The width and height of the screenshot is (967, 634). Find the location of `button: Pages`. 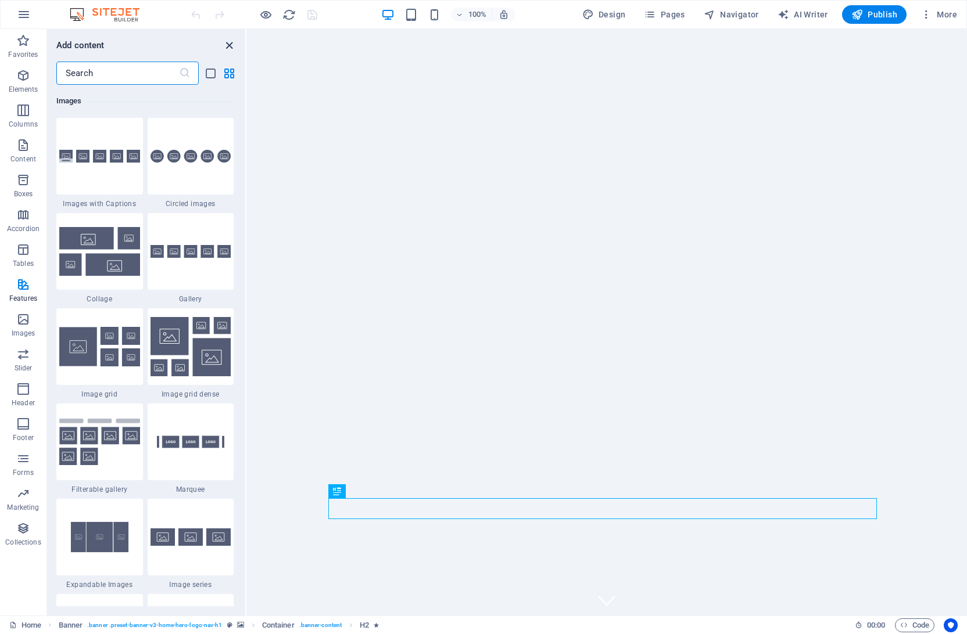

button: Pages is located at coordinates (664, 15).